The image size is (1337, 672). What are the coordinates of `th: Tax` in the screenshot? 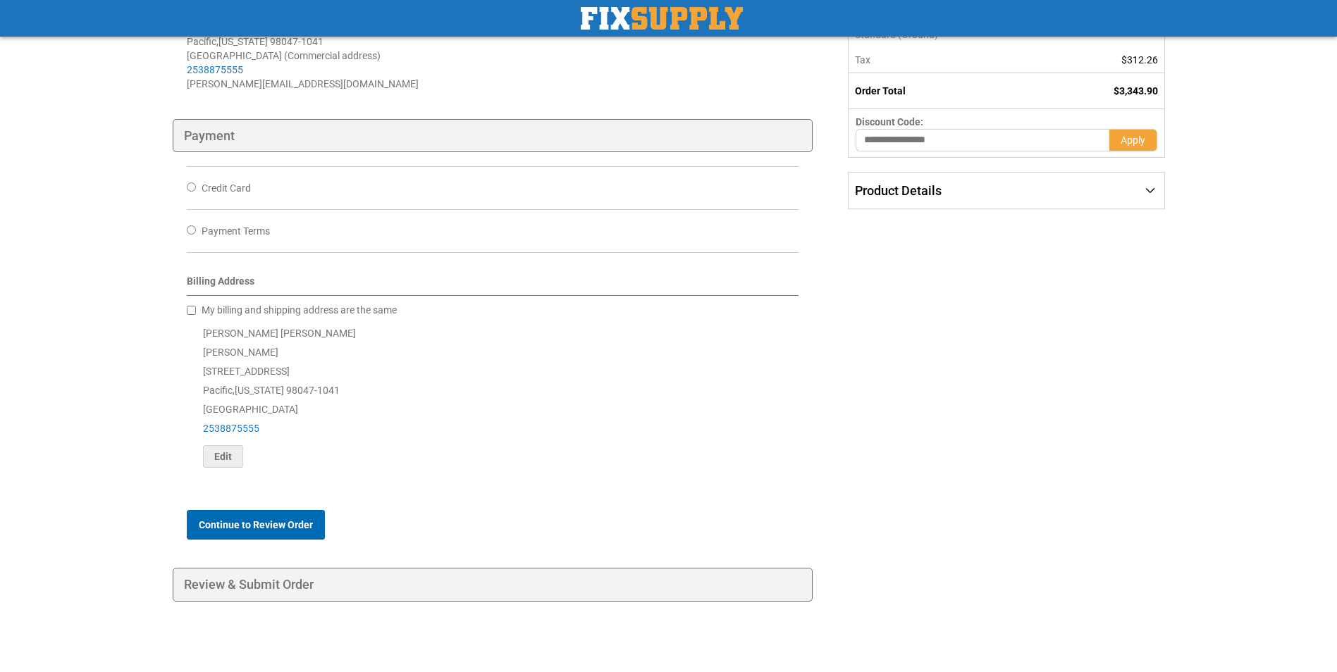 It's located at (947, 60).